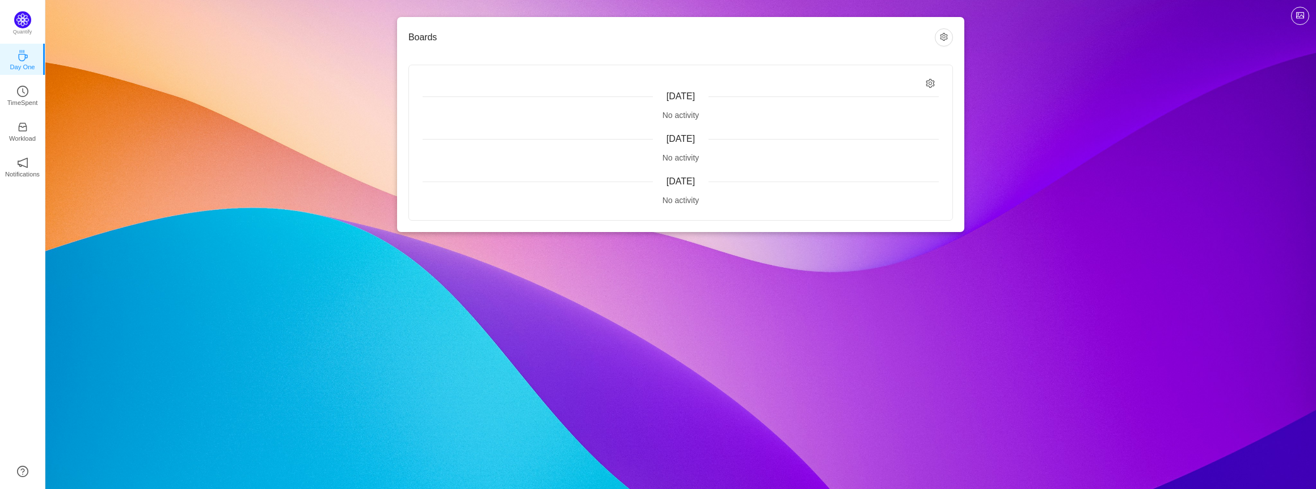 The height and width of the screenshot is (489, 1316). Describe the element at coordinates (22, 138) in the screenshot. I see `p: Workload` at that location.